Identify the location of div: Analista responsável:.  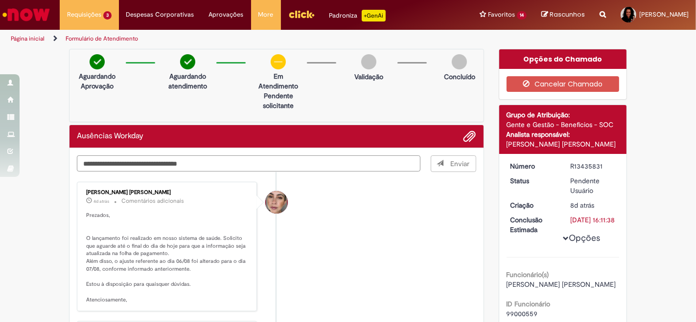
(563, 135).